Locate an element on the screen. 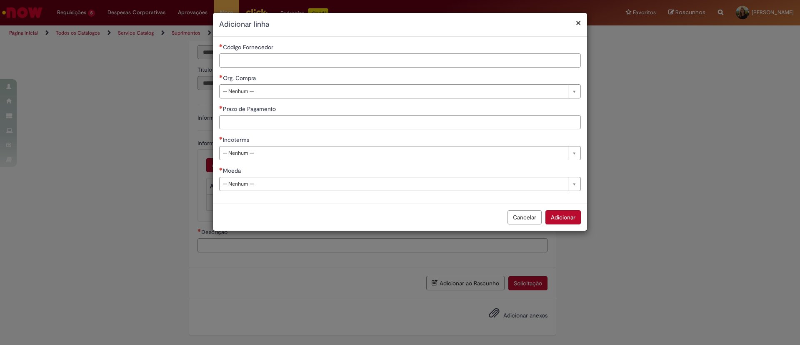  button: Adicionar is located at coordinates (563, 217).